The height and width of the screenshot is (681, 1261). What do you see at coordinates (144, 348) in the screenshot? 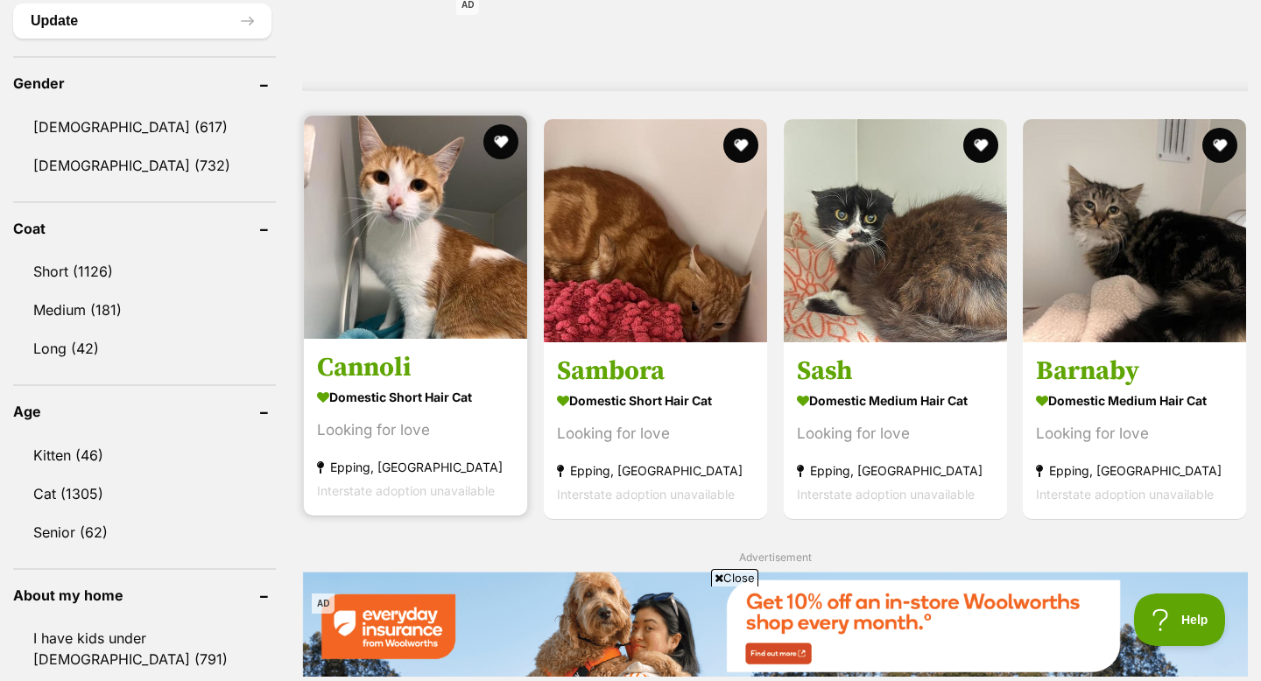
I see `a: Long (42)` at bounding box center [144, 348].